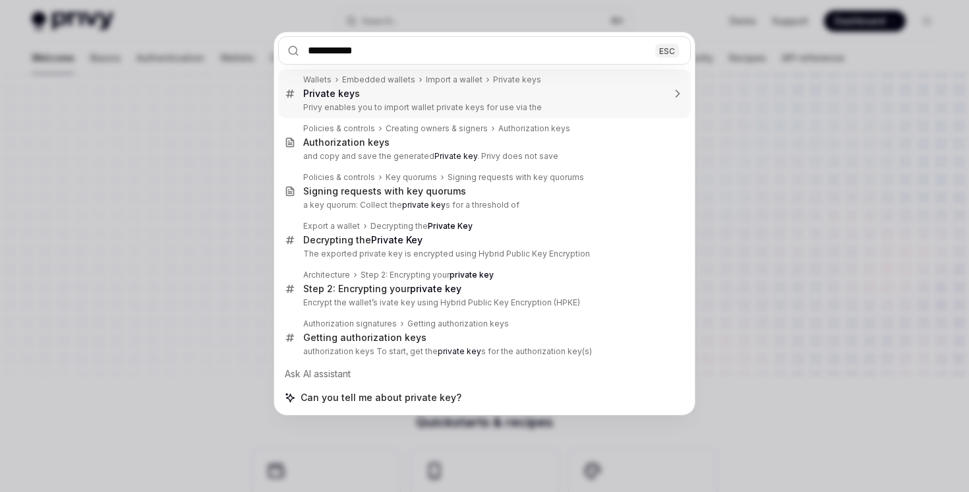 This screenshot has height=492, width=969. What do you see at coordinates (483, 351) in the screenshot?
I see `p: authorization keys To start, get the s for the authorization key(s)` at bounding box center [483, 351].